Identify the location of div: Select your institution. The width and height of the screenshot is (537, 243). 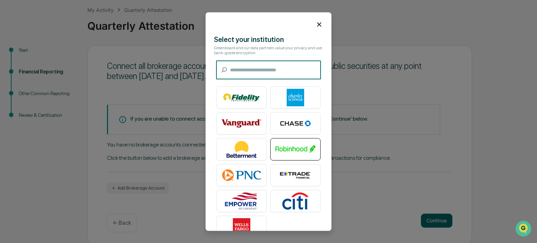
(268, 39).